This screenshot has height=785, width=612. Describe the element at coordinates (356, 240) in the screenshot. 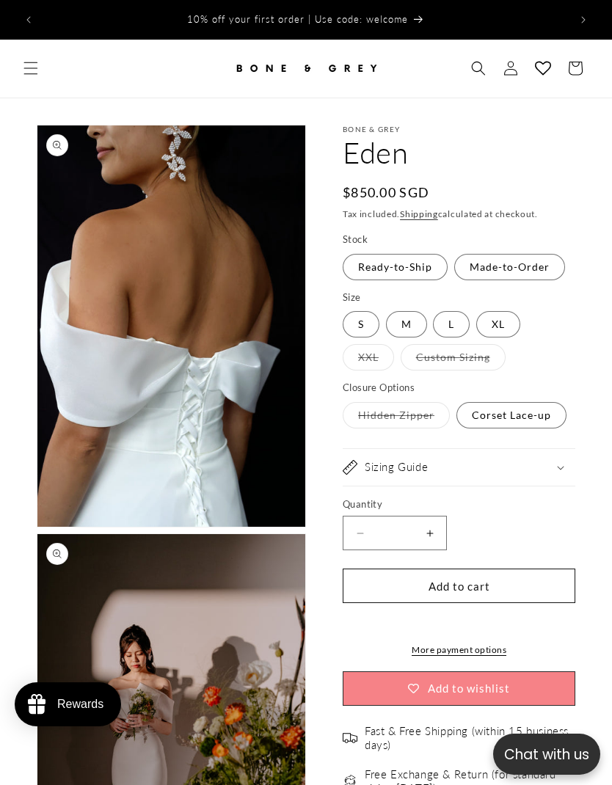

I see `legend: Stock` at that location.